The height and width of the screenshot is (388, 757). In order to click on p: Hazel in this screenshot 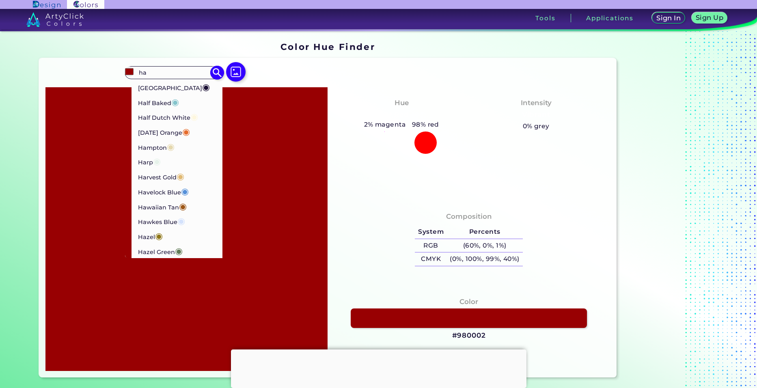, I will do `click(150, 236)`.